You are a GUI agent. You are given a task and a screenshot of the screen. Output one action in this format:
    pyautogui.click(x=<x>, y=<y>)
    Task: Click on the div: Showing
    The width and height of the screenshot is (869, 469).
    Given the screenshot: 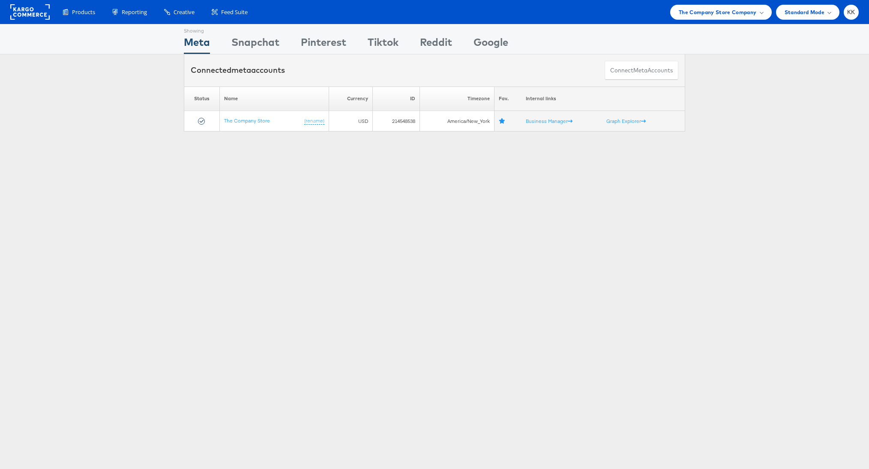 What is the action you would take?
    pyautogui.click(x=197, y=30)
    